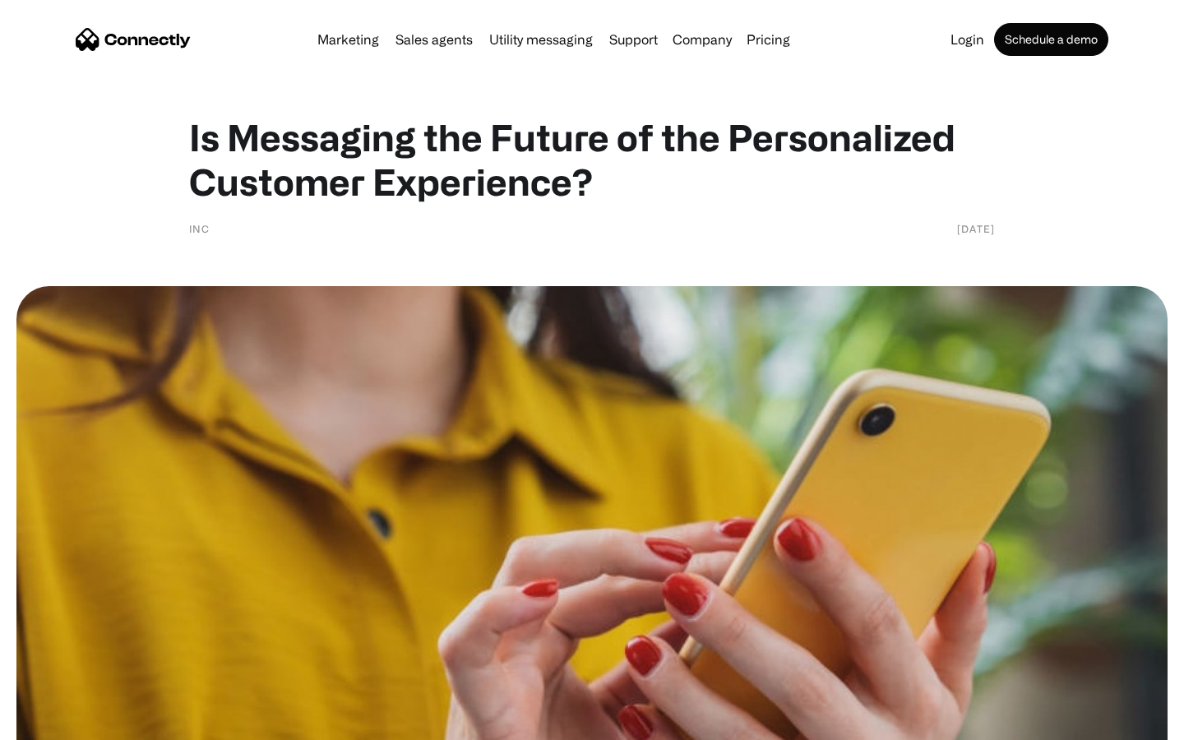  What do you see at coordinates (702, 39) in the screenshot?
I see `div: Company` at bounding box center [702, 39].